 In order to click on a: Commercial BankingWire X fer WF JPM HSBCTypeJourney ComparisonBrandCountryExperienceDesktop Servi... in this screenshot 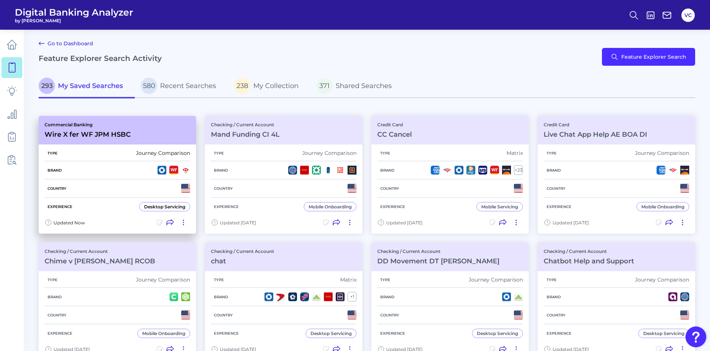, I will do `click(117, 174)`.